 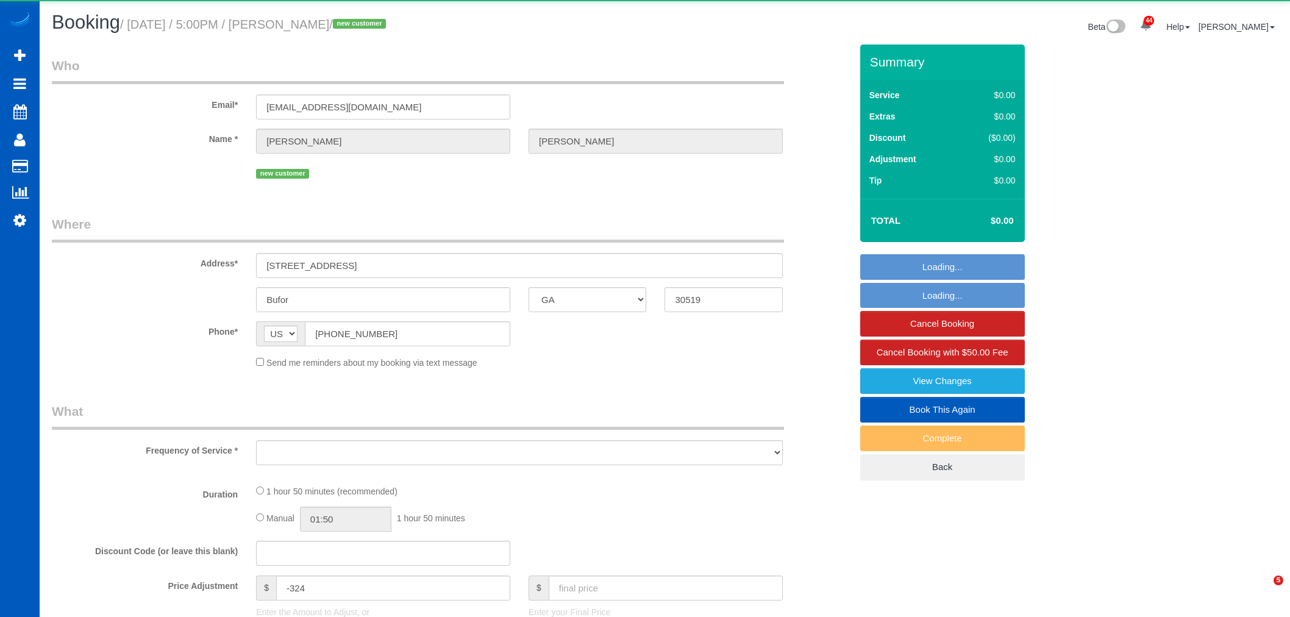 What do you see at coordinates (942, 352) in the screenshot?
I see `a: Cancel Booking with $50.00 Fee` at bounding box center [942, 352].